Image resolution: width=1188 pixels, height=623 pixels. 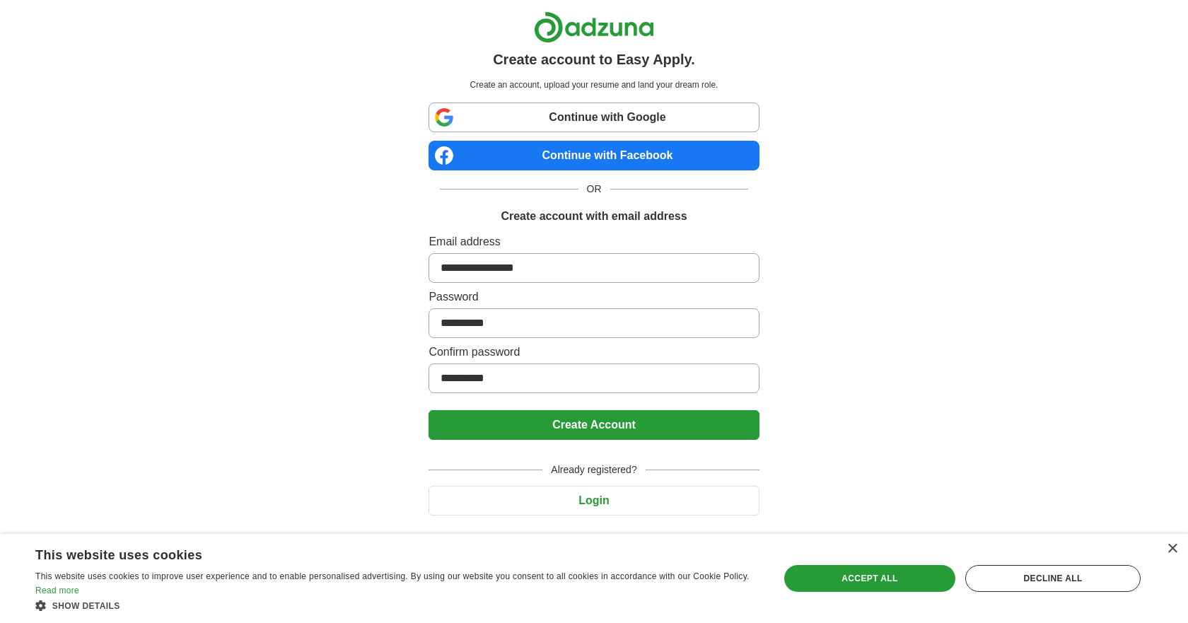 What do you see at coordinates (593, 117) in the screenshot?
I see `a: Continue with Google` at bounding box center [593, 117].